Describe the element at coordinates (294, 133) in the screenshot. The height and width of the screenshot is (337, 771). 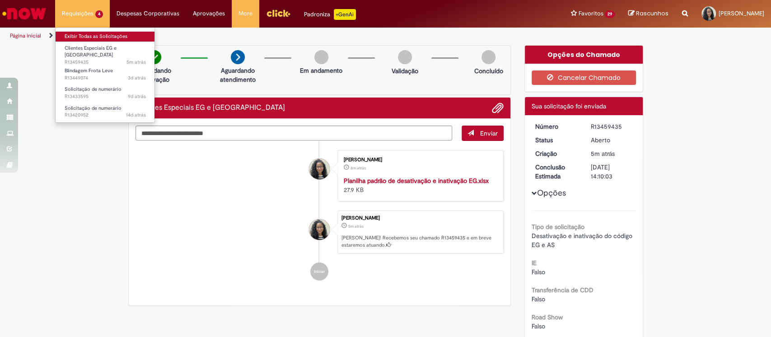
I see `textarea: Digite sua mensagem aqui...` at that location.